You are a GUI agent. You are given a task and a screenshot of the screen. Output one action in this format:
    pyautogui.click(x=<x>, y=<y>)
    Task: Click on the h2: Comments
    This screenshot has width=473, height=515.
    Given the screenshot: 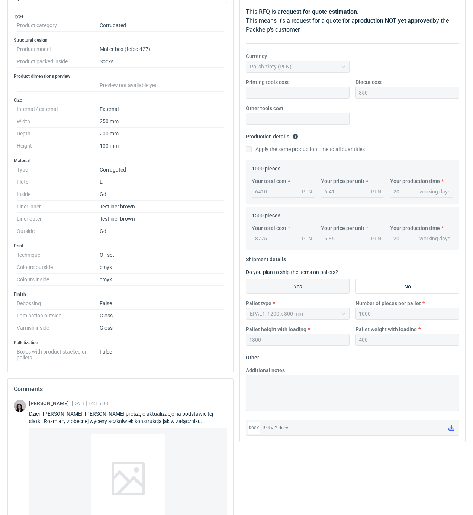 What is the action you would take?
    pyautogui.click(x=121, y=389)
    